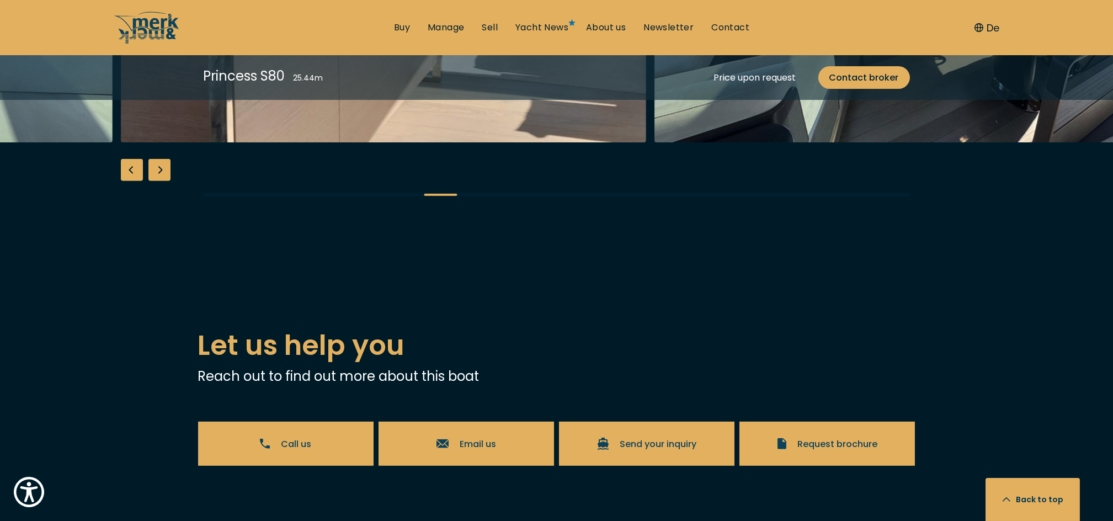 The width and height of the screenshot is (1113, 521). What do you see at coordinates (308, 78) in the screenshot?
I see `div: 25.44 m` at bounding box center [308, 78].